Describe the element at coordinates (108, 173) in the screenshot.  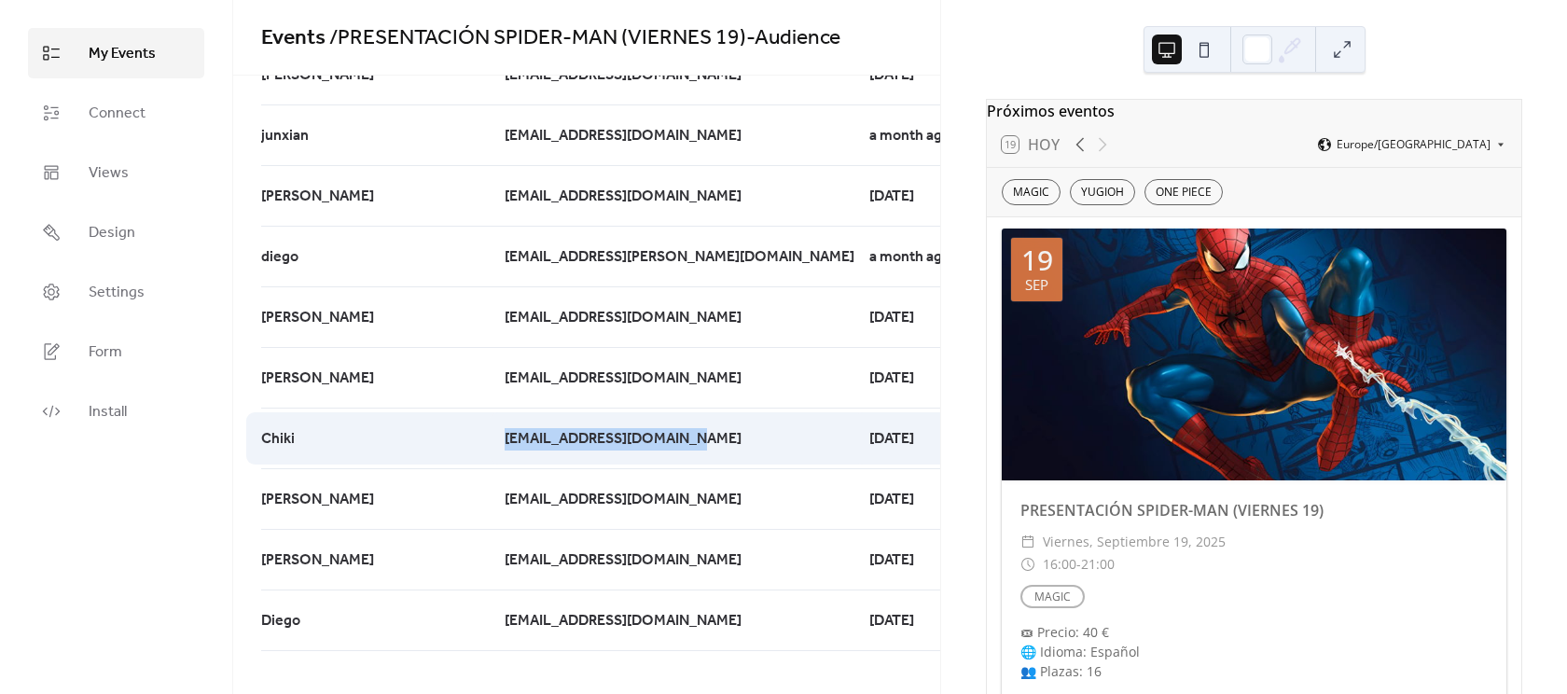
I see `span: Views` at that location.